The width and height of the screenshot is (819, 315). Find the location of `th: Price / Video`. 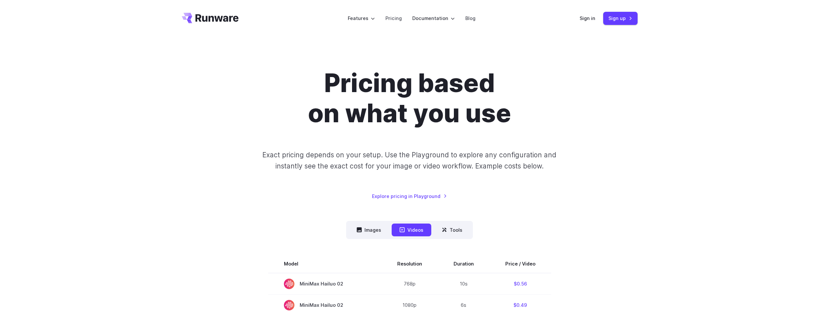

th: Price / Video is located at coordinates (520, 263).